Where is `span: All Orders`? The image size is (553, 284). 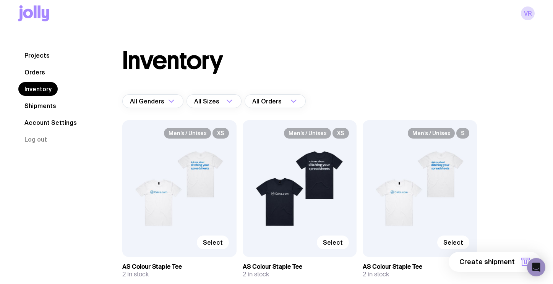
span: All Orders is located at coordinates (267, 101).